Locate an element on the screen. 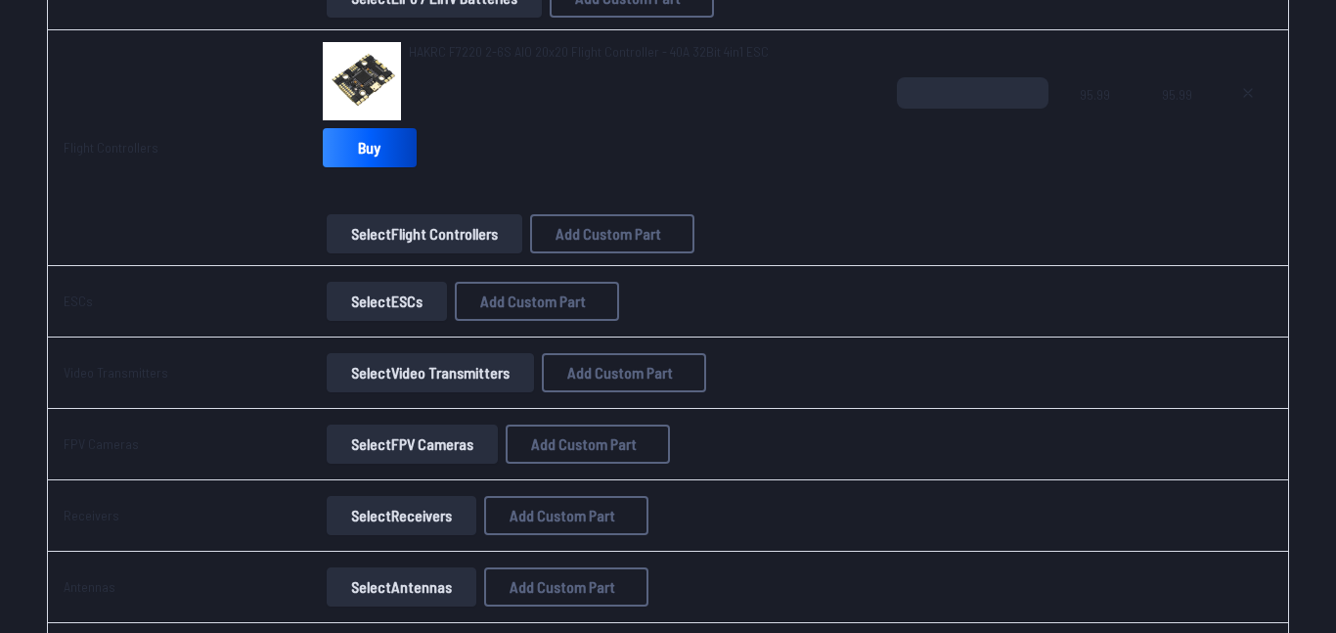 The width and height of the screenshot is (1336, 633). a: Antennas is located at coordinates (89, 586).